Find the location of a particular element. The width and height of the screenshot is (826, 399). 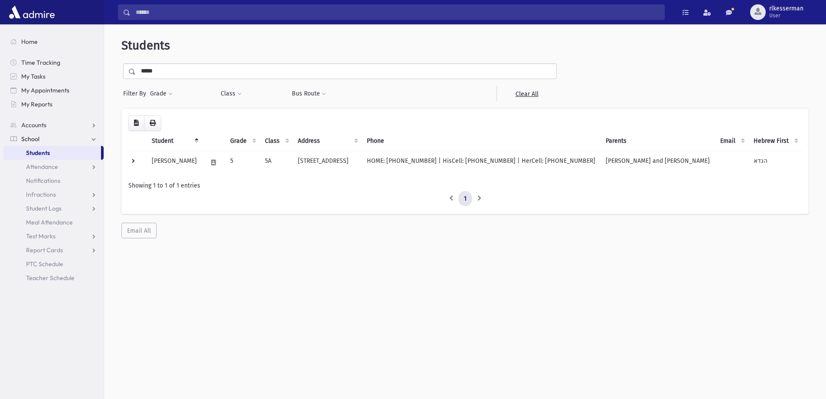

button: Class is located at coordinates (231, 94).